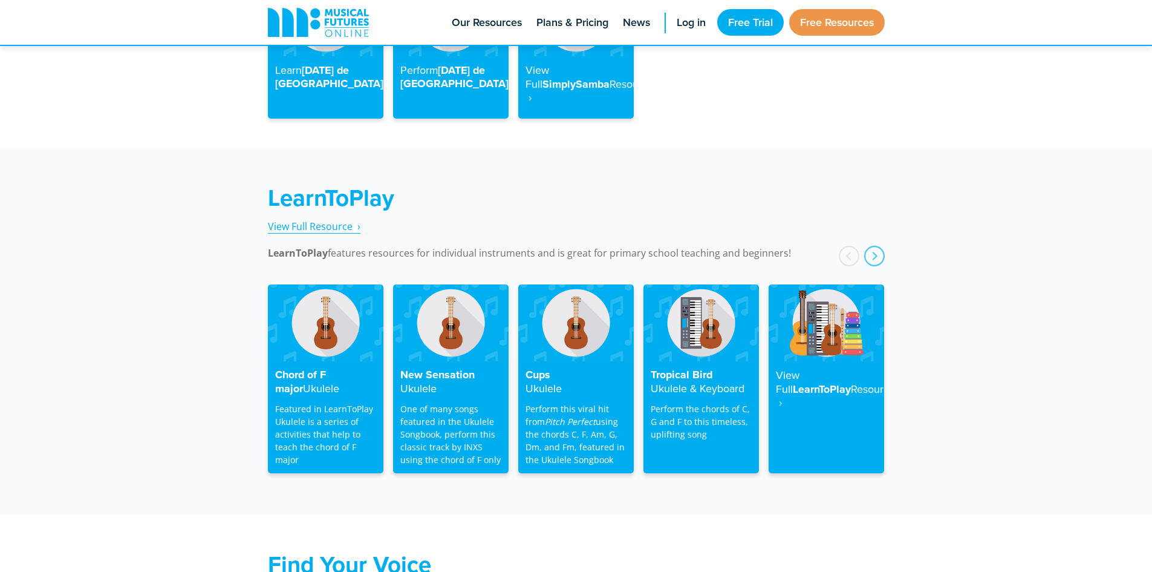 This screenshot has width=1152, height=572. I want to click on a: View Full Resource‎‏‏‎ ‎ ›, so click(314, 226).